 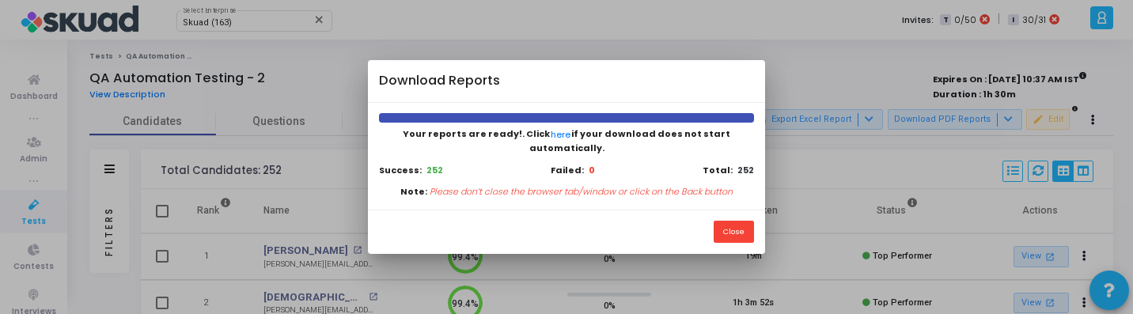 I want to click on b: Success:, so click(x=400, y=170).